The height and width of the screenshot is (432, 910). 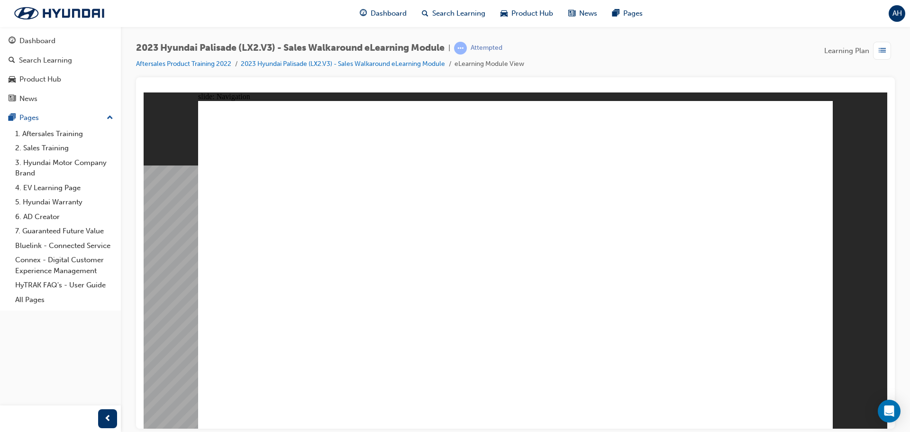 I want to click on button: DashboardSearch LearningProduct HubNews, so click(x=60, y=70).